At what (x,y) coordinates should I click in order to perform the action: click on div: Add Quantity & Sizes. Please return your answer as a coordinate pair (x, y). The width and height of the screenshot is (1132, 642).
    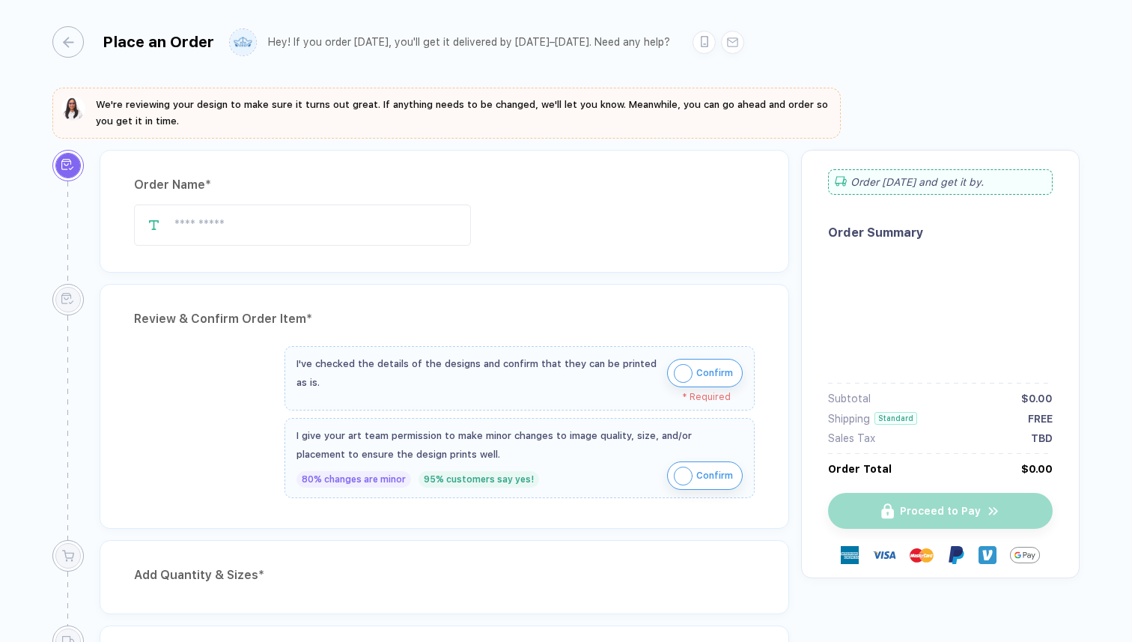
    Looking at the image, I should click on (444, 575).